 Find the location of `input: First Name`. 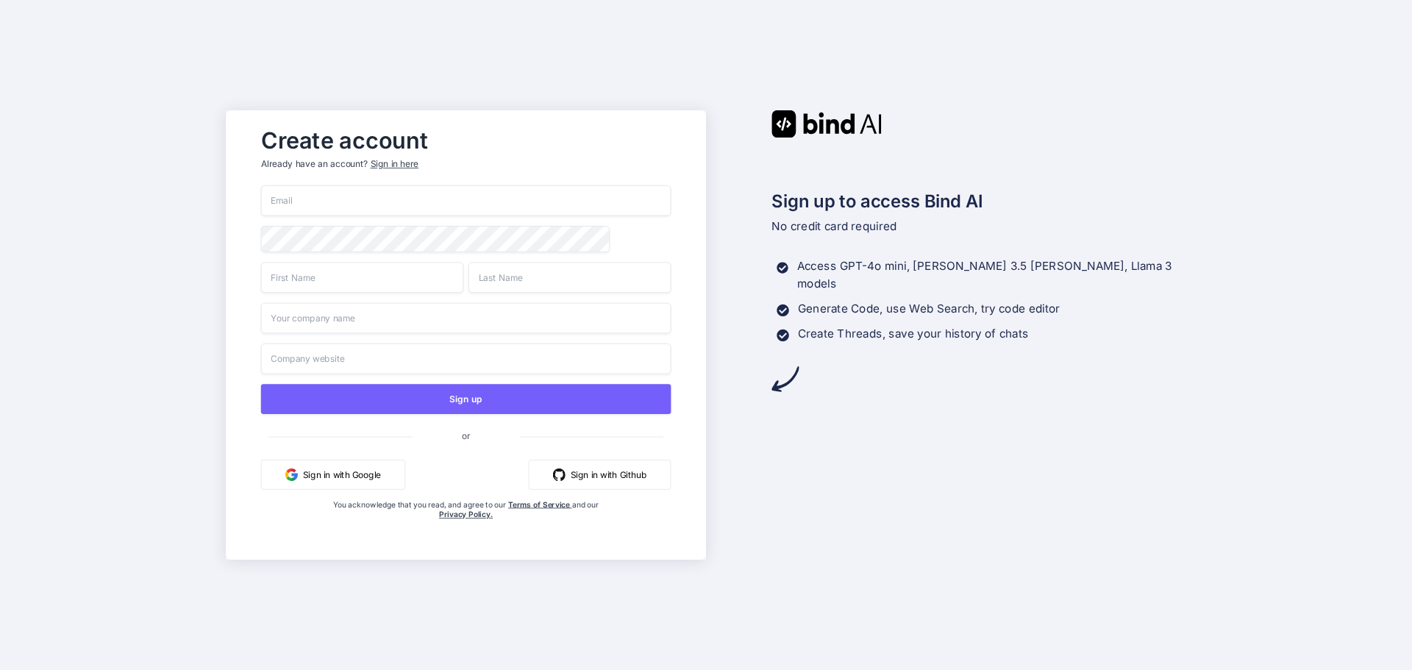

input: First Name is located at coordinates (362, 277).